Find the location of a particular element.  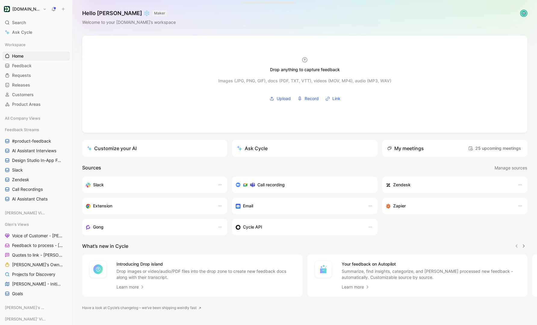

h3: Gong is located at coordinates (98, 227).